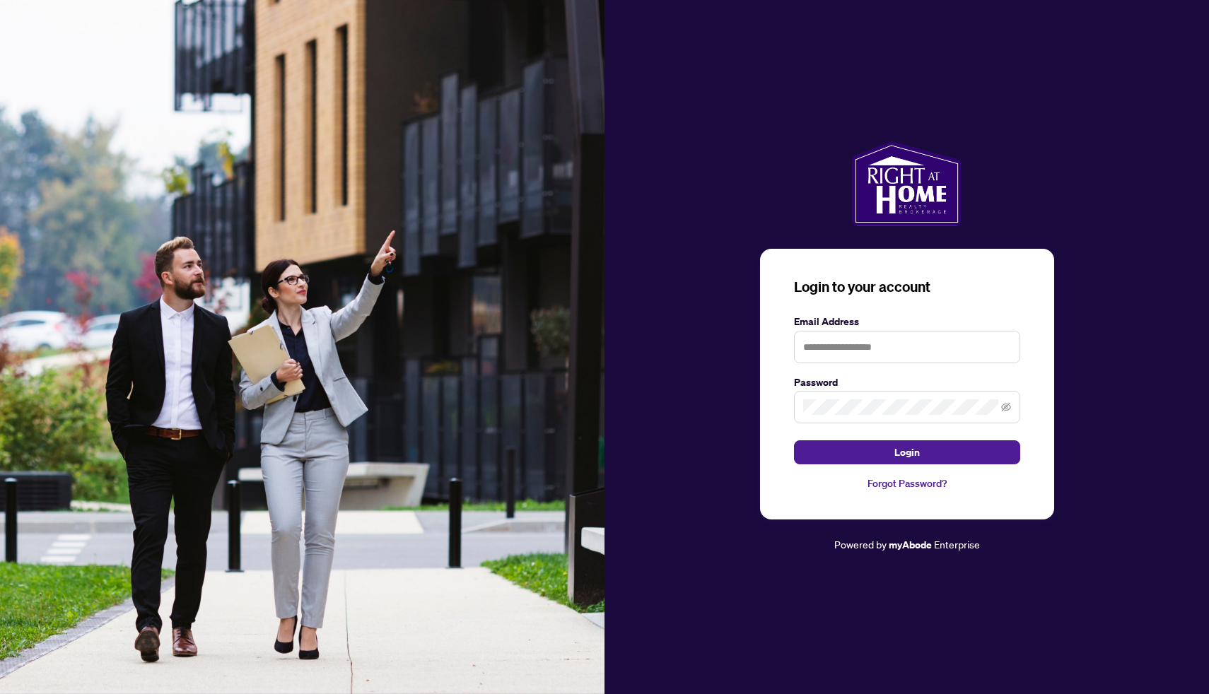 The width and height of the screenshot is (1209, 694). I want to click on span: Login, so click(907, 453).